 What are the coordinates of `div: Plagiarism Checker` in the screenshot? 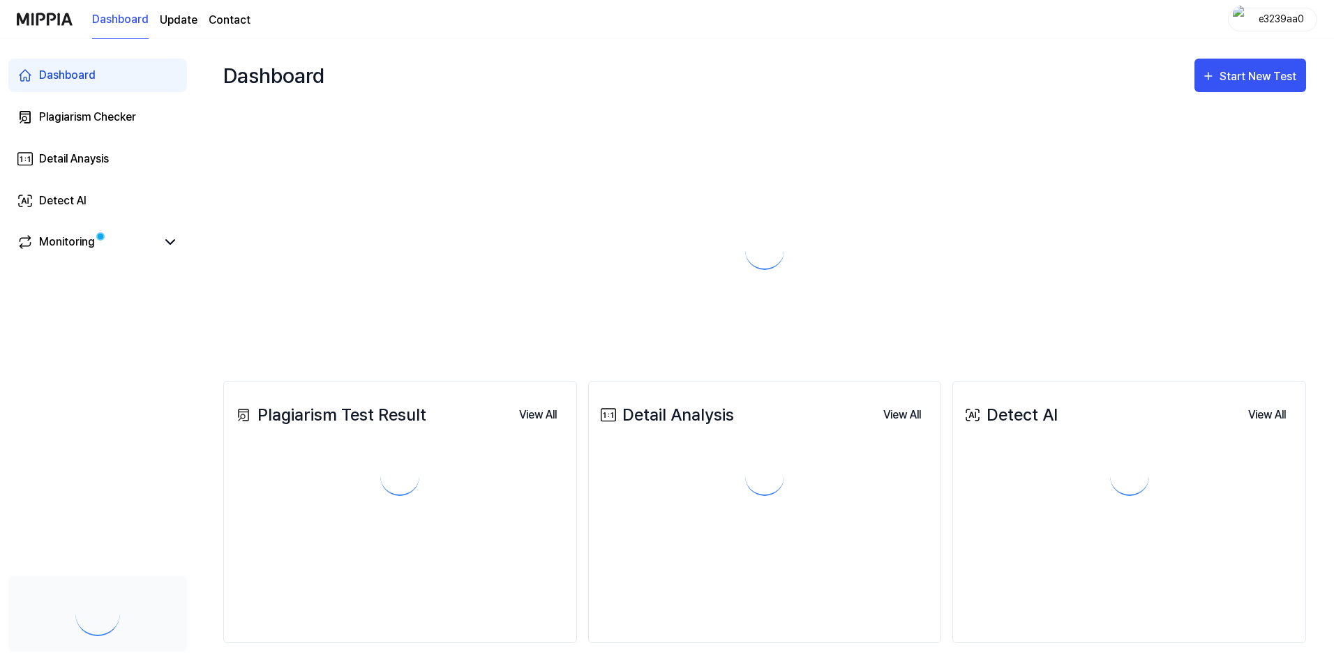 It's located at (87, 117).